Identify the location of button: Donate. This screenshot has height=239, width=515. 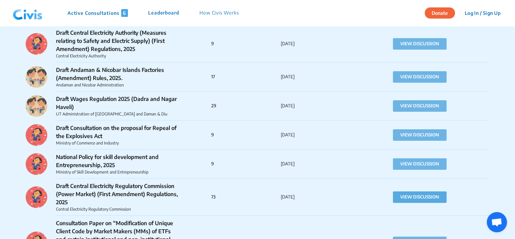
(439, 13).